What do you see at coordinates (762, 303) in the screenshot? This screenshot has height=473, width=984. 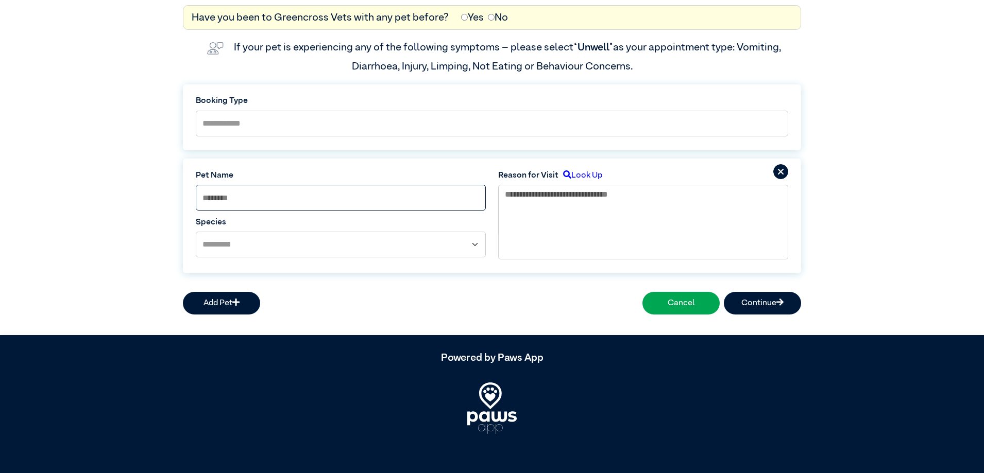 I see `button: Continue` at bounding box center [762, 303].